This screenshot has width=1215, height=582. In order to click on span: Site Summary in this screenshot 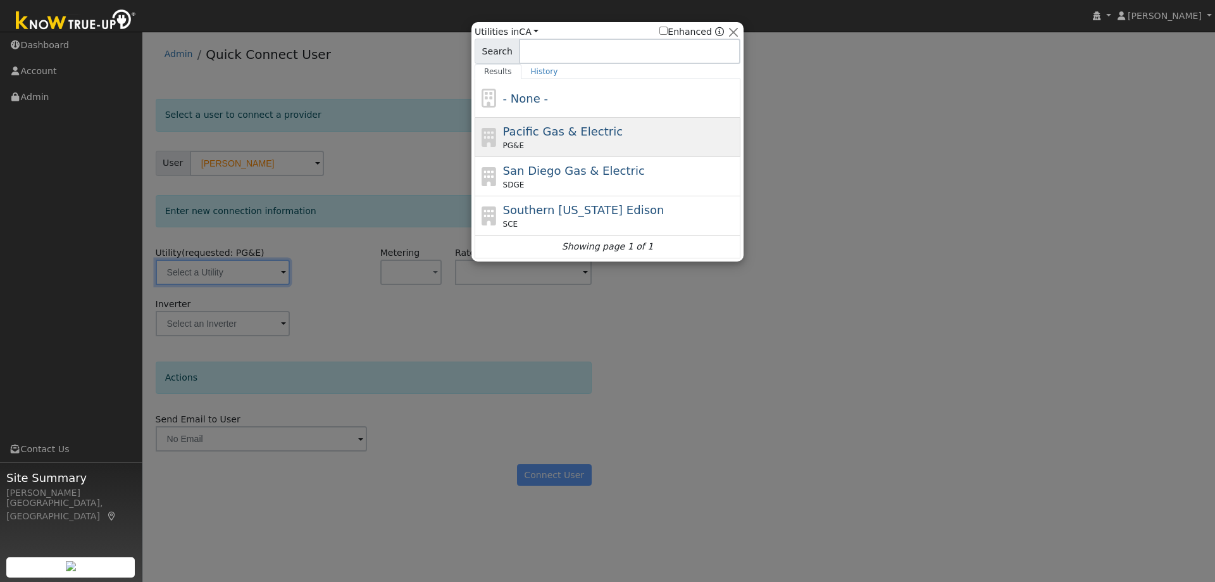, I will do `click(71, 477)`.